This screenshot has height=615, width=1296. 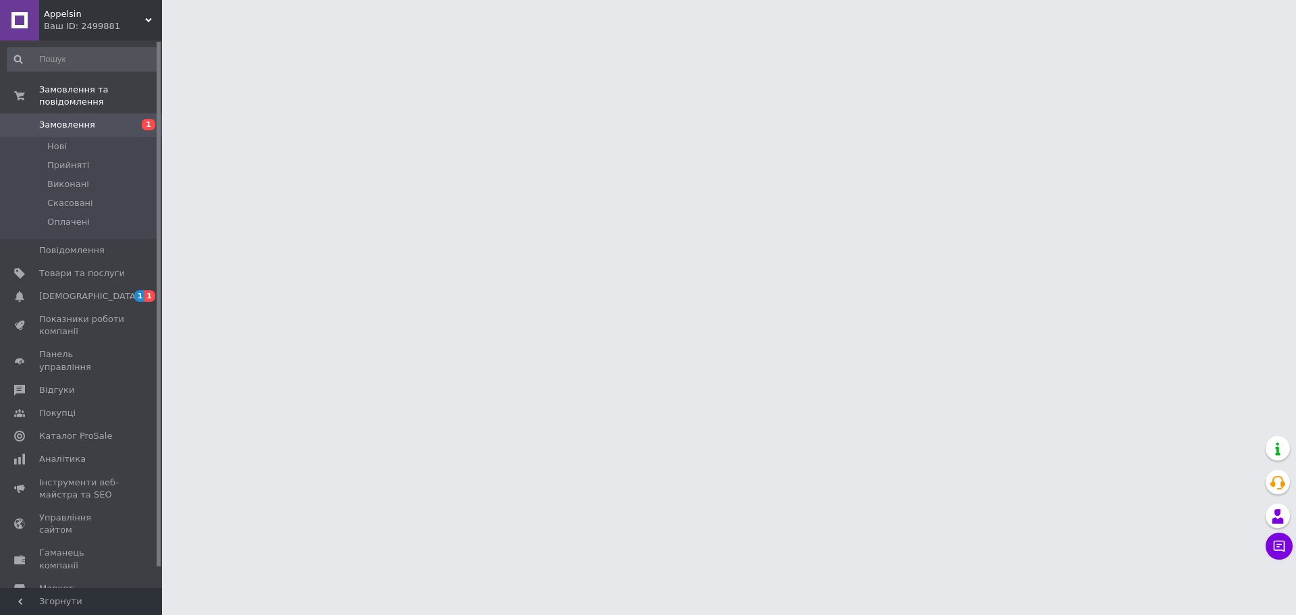 I want to click on input: Пошук, so click(x=83, y=59).